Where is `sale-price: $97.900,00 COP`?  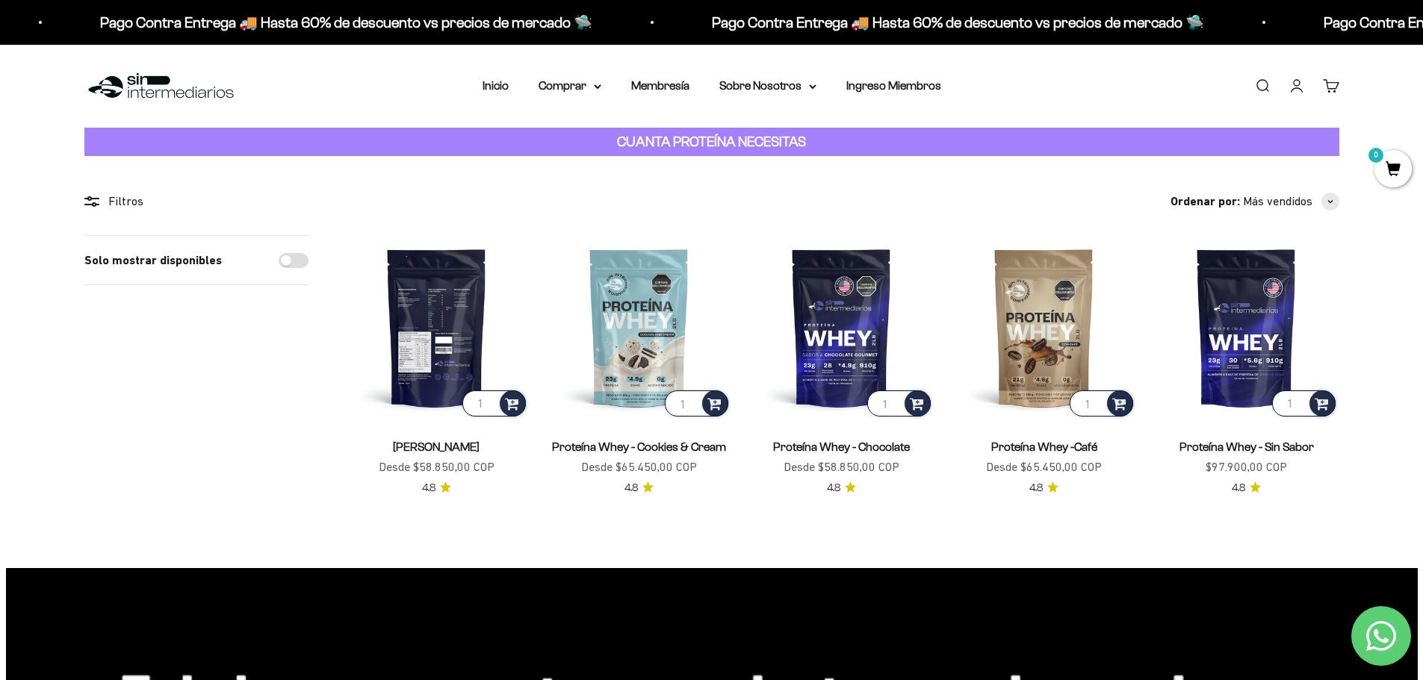 sale-price: $97.900,00 COP is located at coordinates (1246, 468).